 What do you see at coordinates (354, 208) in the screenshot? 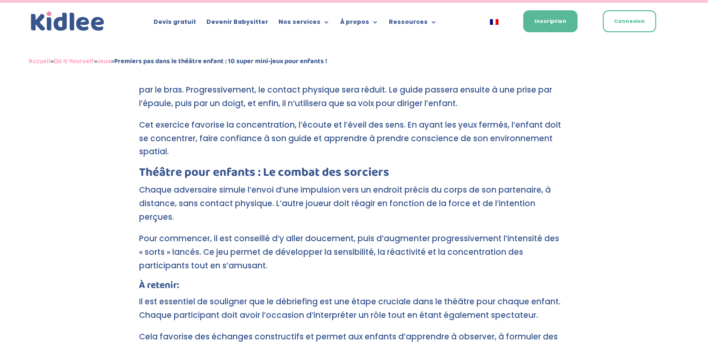
I see `p: Chaque adversaire simule l’envoi d’une impulsion vers un endroit précis du corps de son partenair...` at bounding box center [354, 208].